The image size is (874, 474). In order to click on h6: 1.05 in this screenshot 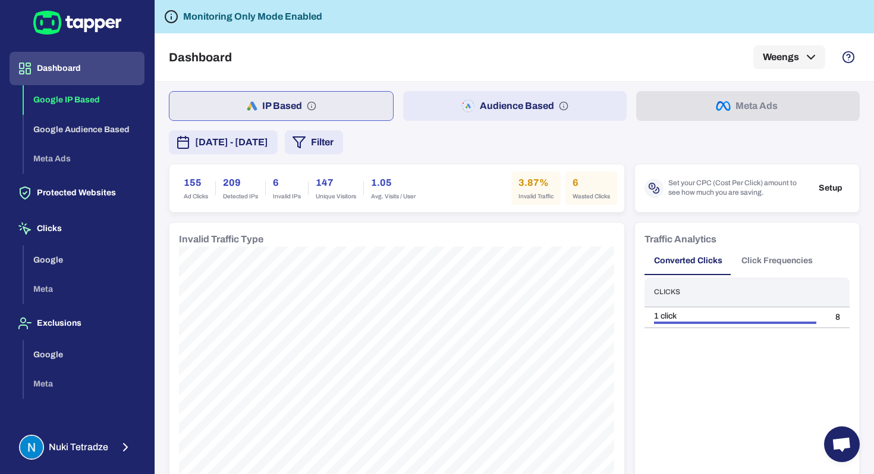, I will do `click(393, 183)`.